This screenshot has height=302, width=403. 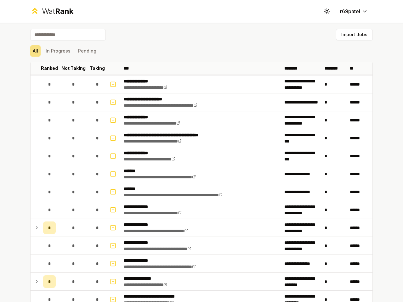 What do you see at coordinates (49, 68) in the screenshot?
I see `p: Ranked` at bounding box center [49, 68].